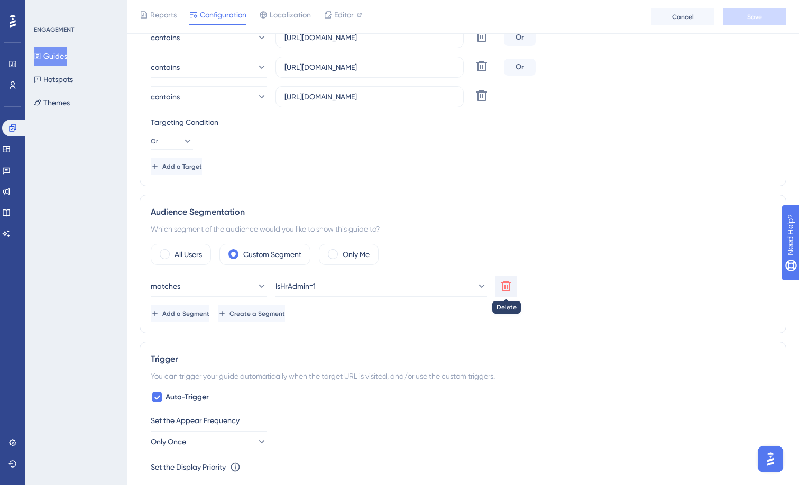 The image size is (799, 485). I want to click on span: Create a Segment, so click(257, 314).